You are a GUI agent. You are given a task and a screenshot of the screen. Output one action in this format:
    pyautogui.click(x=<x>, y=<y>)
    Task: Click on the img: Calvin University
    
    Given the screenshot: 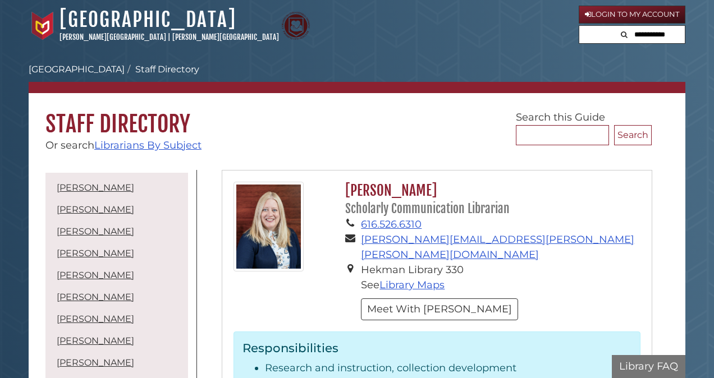 What is the action you would take?
    pyautogui.click(x=43, y=26)
    